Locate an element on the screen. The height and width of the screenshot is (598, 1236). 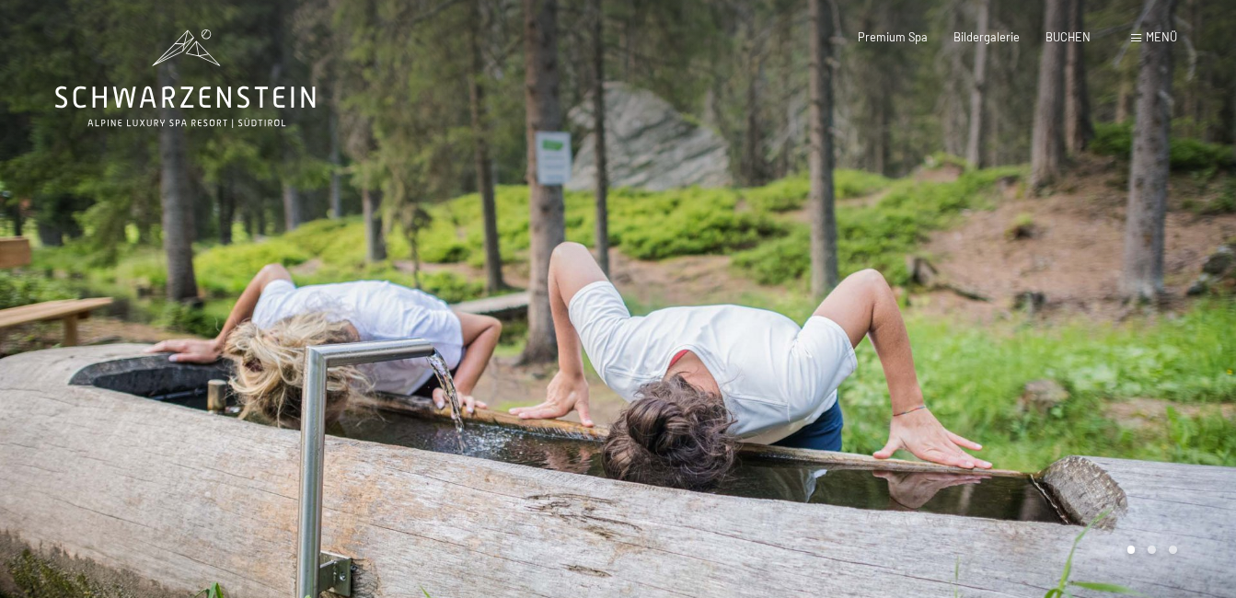
span: Menü is located at coordinates (1161, 37).